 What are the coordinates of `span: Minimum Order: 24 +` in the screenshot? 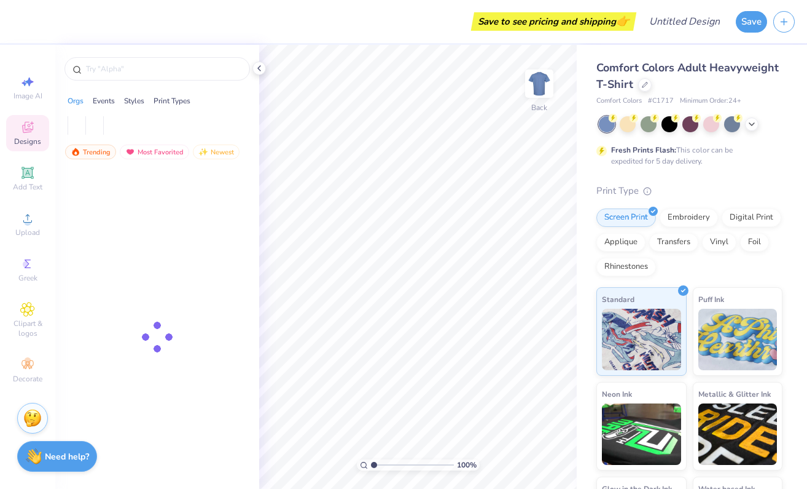 It's located at (711, 101).